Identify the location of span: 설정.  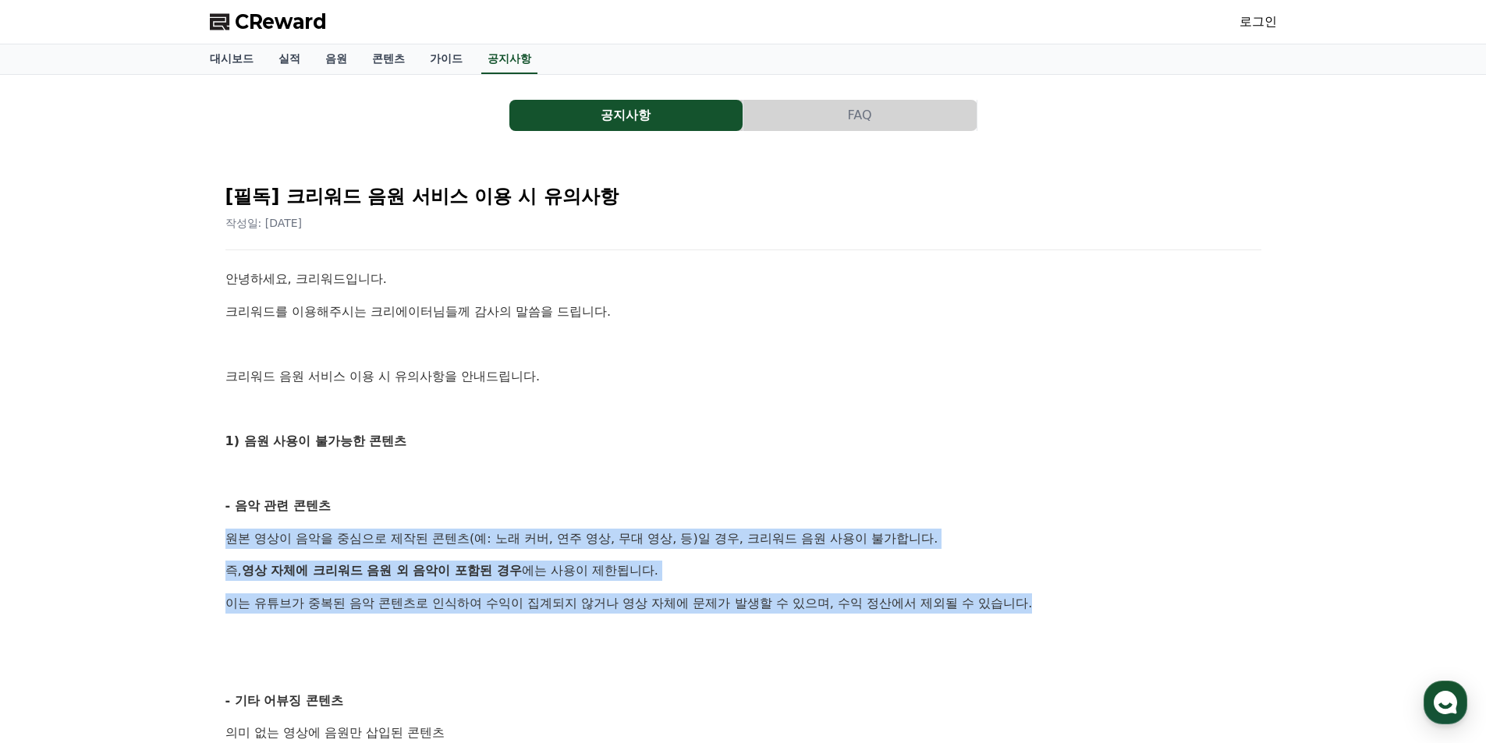
(250, 524).